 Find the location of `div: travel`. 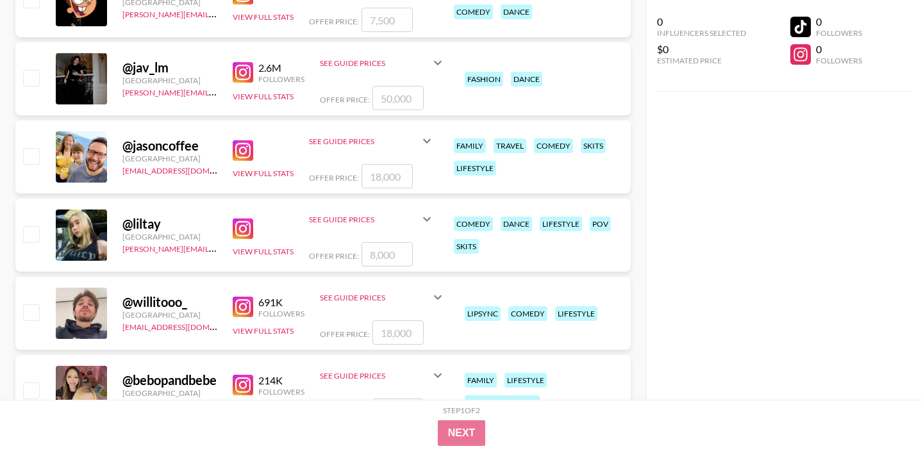

div: travel is located at coordinates (510, 146).